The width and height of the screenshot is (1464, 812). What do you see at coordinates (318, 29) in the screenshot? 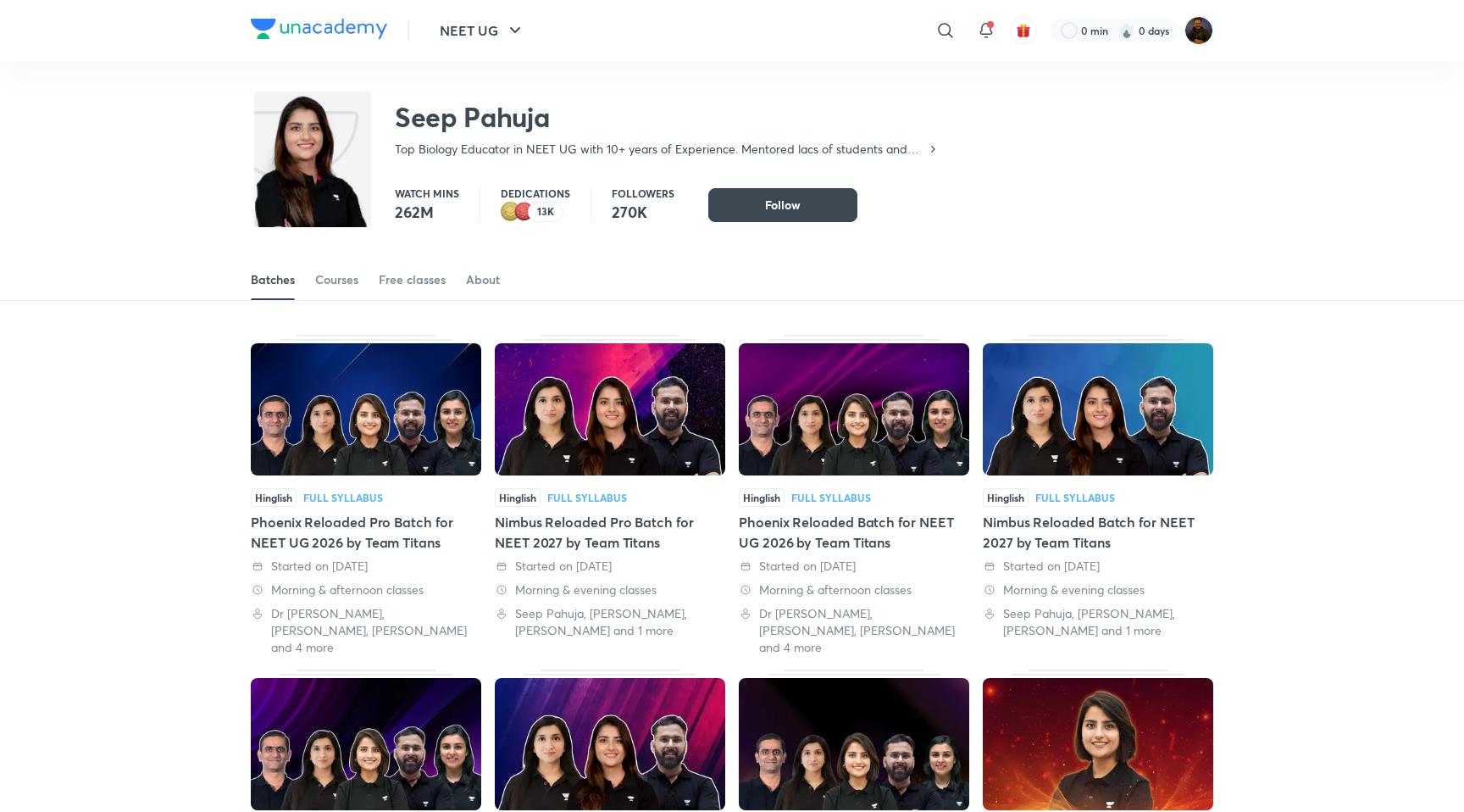
I see `img: Company Logo` at bounding box center [318, 29].